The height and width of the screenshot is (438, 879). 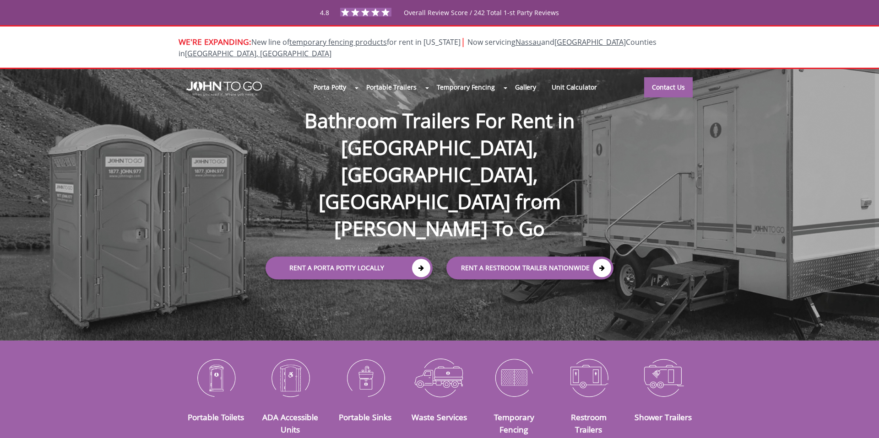 What do you see at coordinates (439, 378) in the screenshot?
I see `img: Waste-Services-icon_N.png` at bounding box center [439, 378].